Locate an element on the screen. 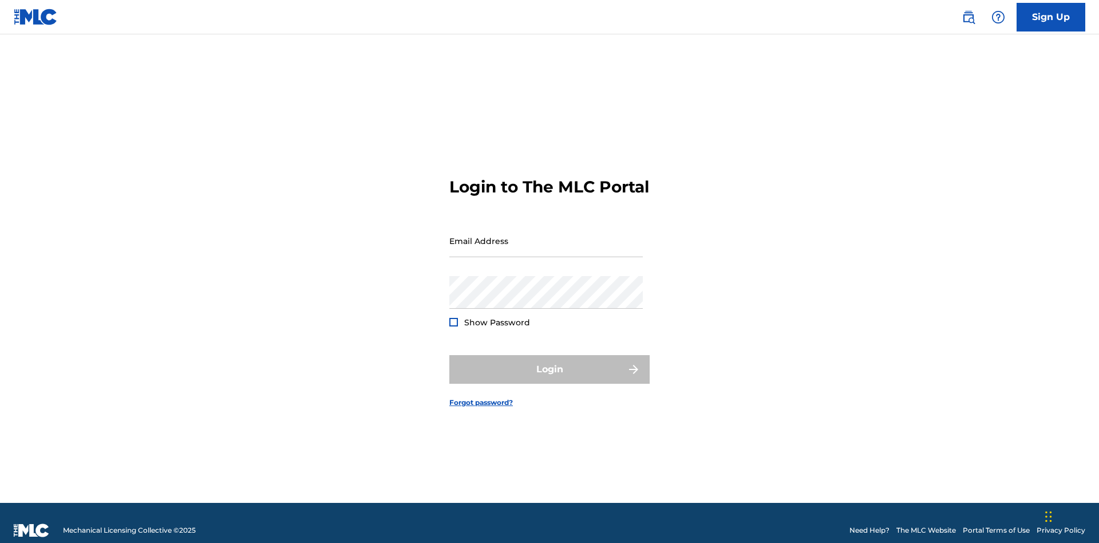 Image resolution: width=1099 pixels, height=543 pixels. div: Chat Widget is located at coordinates (1071, 515).